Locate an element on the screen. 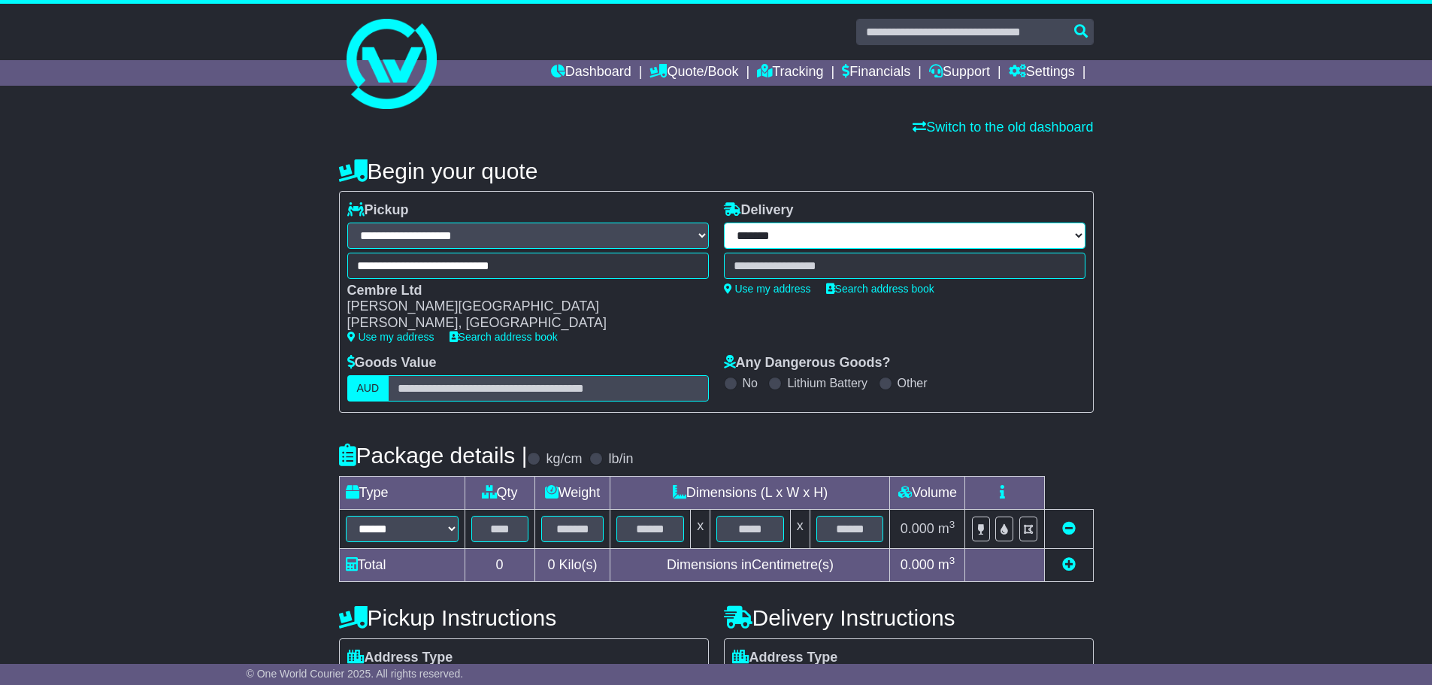 Image resolution: width=1432 pixels, height=685 pixels. a: Support is located at coordinates (959, 73).